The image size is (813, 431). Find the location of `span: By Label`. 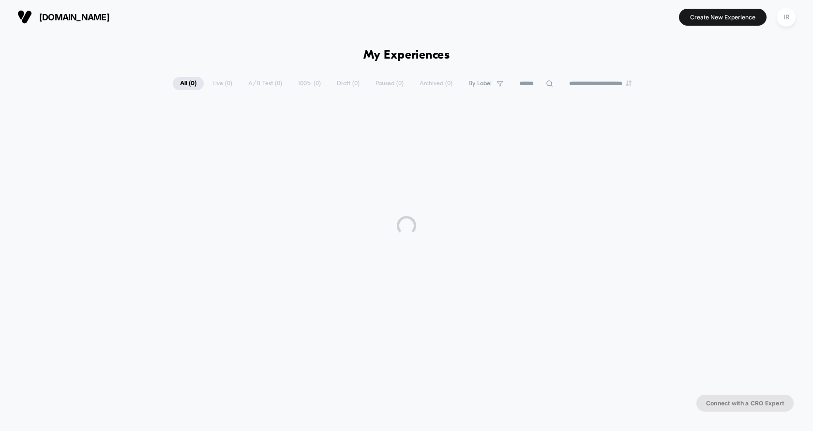

span: By Label is located at coordinates (480, 83).